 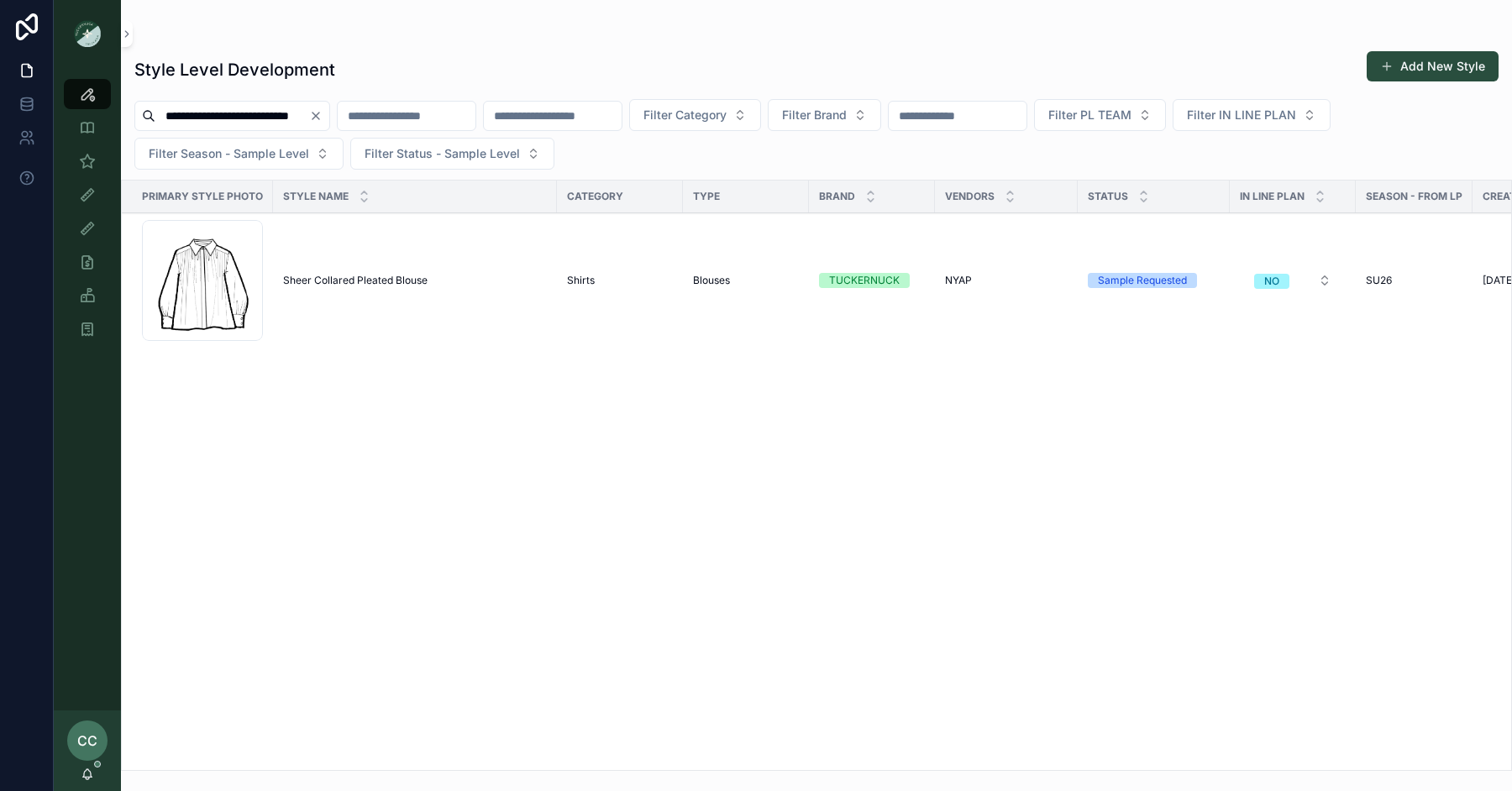 I want to click on span: NYAP, so click(x=959, y=280).